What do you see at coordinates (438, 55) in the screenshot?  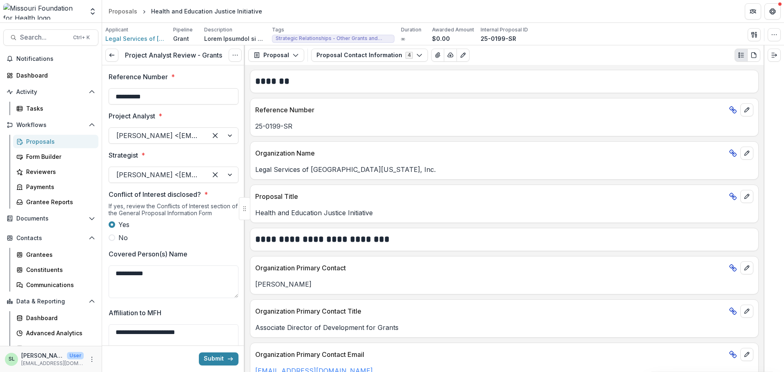 I see `button: View Attached Files` at bounding box center [438, 55].